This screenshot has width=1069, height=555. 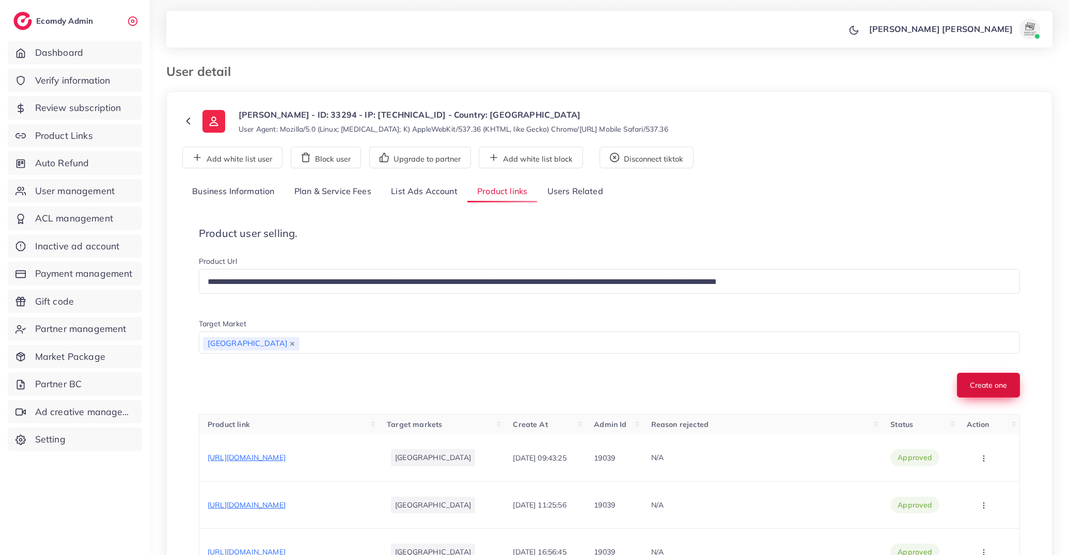 What do you see at coordinates (218, 261) in the screenshot?
I see `label: Product Url` at bounding box center [218, 261].